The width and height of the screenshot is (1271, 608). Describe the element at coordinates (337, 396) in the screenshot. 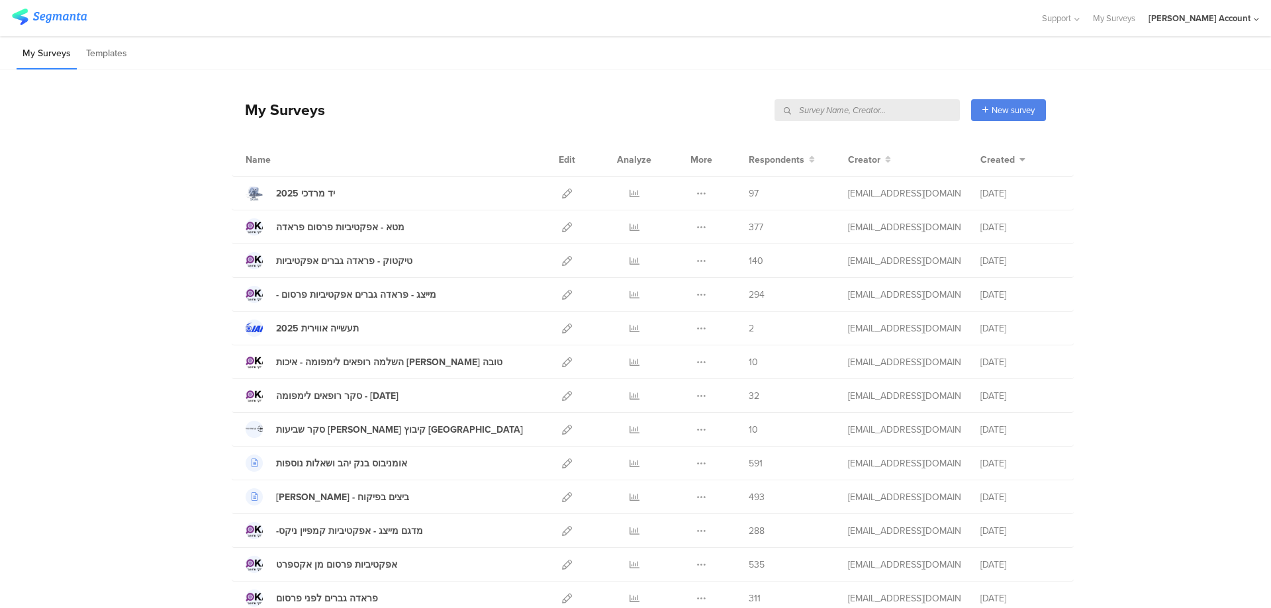

I see `div: סקר רופאים לימפומה - ספטמבר 2025` at that location.